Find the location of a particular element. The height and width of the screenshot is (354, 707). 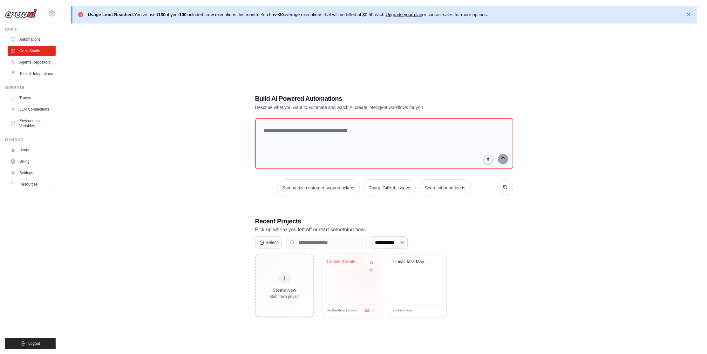

button: Get new suggestions is located at coordinates (505, 187).